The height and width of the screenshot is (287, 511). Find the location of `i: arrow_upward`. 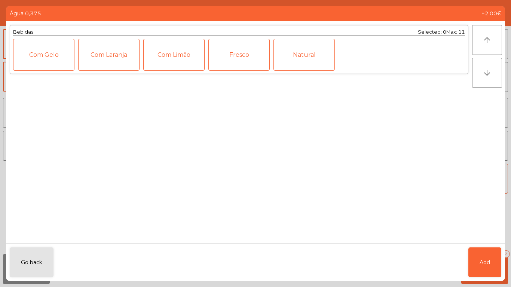

i: arrow_upward is located at coordinates (487, 40).